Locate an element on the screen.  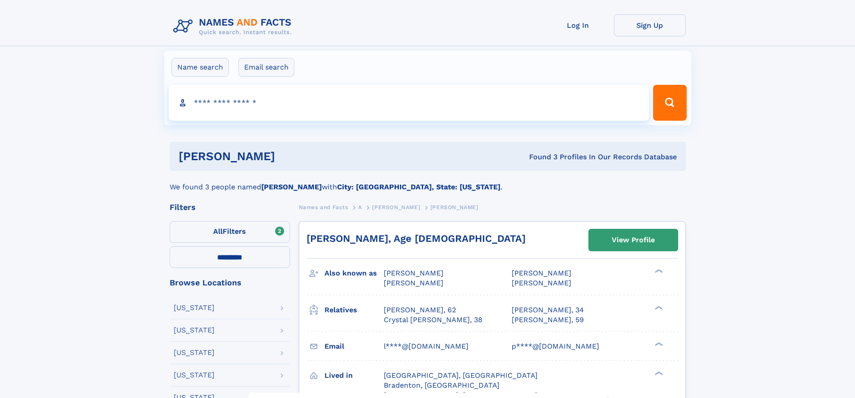
img: Logo Names and Facts is located at coordinates (234, 26).